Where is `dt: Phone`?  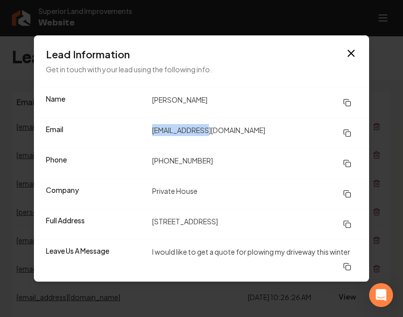
dt: Phone is located at coordinates (95, 164).